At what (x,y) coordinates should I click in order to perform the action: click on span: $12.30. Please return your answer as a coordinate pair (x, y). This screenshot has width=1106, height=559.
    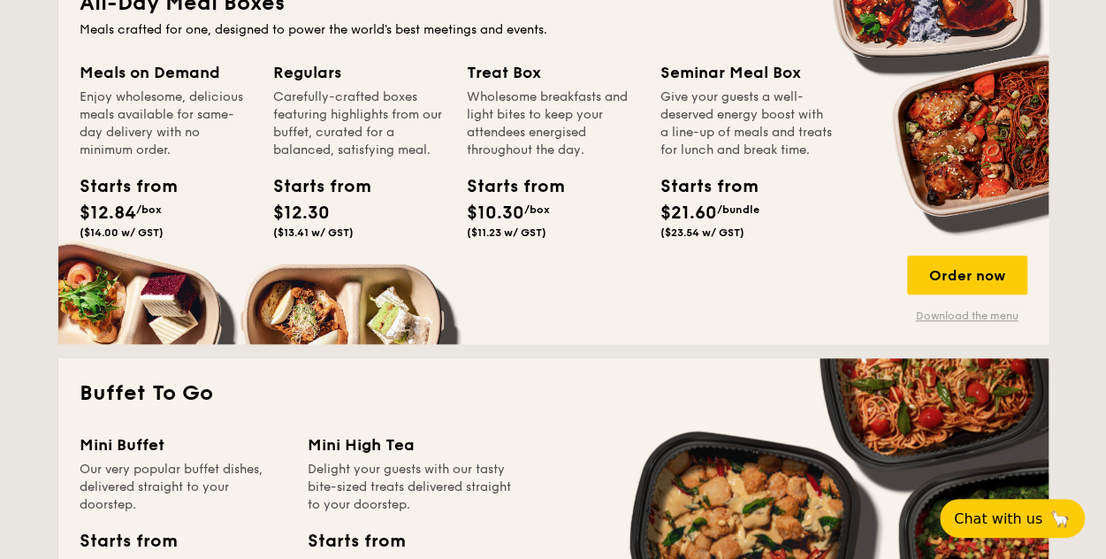
    Looking at the image, I should click on (301, 213).